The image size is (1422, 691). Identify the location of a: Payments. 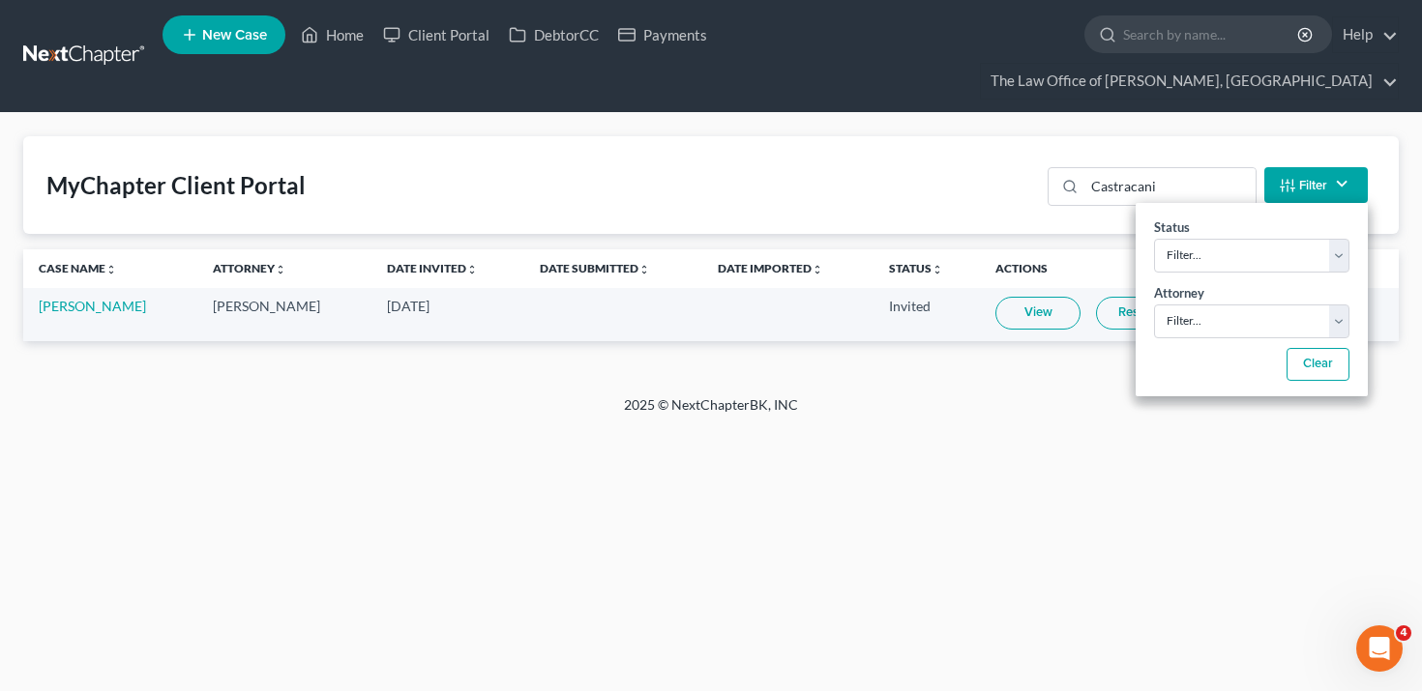
(662, 35).